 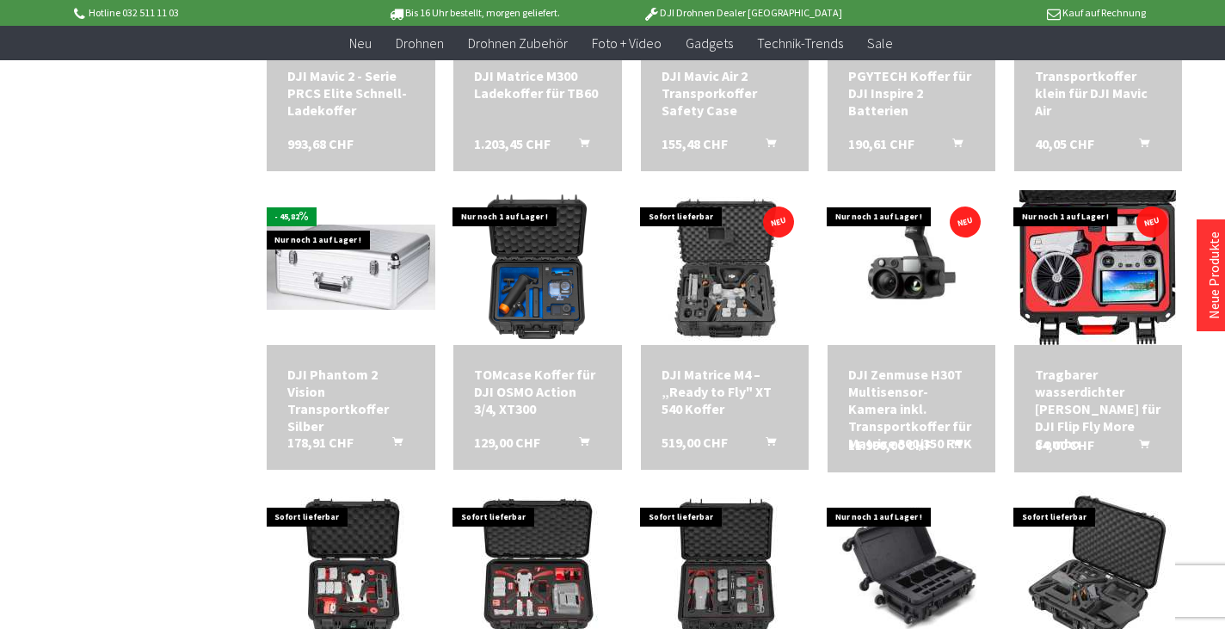 I want to click on a: Sale, so click(x=880, y=43).